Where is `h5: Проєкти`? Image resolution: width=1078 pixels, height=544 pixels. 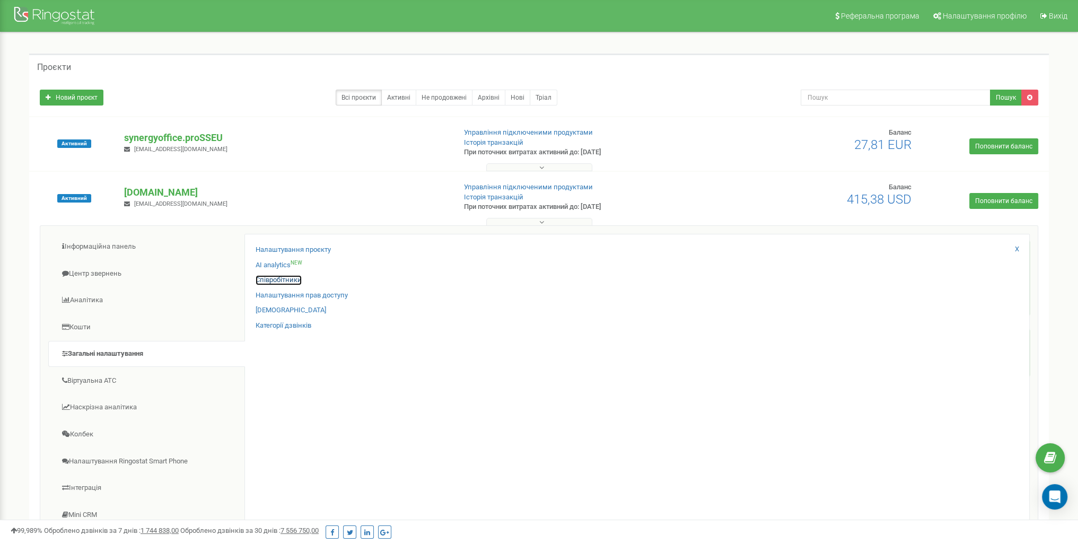 h5: Проєкти is located at coordinates (54, 67).